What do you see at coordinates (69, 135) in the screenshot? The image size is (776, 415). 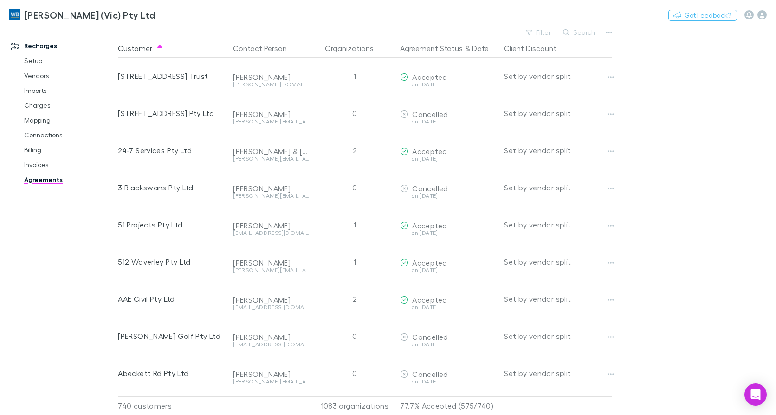 I see `a: Connections` at bounding box center [69, 135].